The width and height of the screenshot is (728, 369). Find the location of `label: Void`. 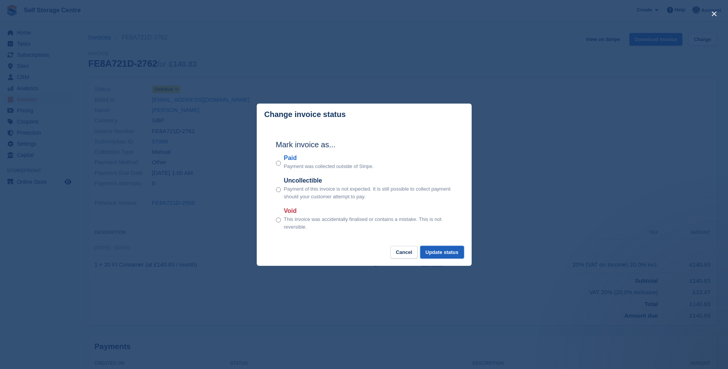

label: Void is located at coordinates (368, 211).